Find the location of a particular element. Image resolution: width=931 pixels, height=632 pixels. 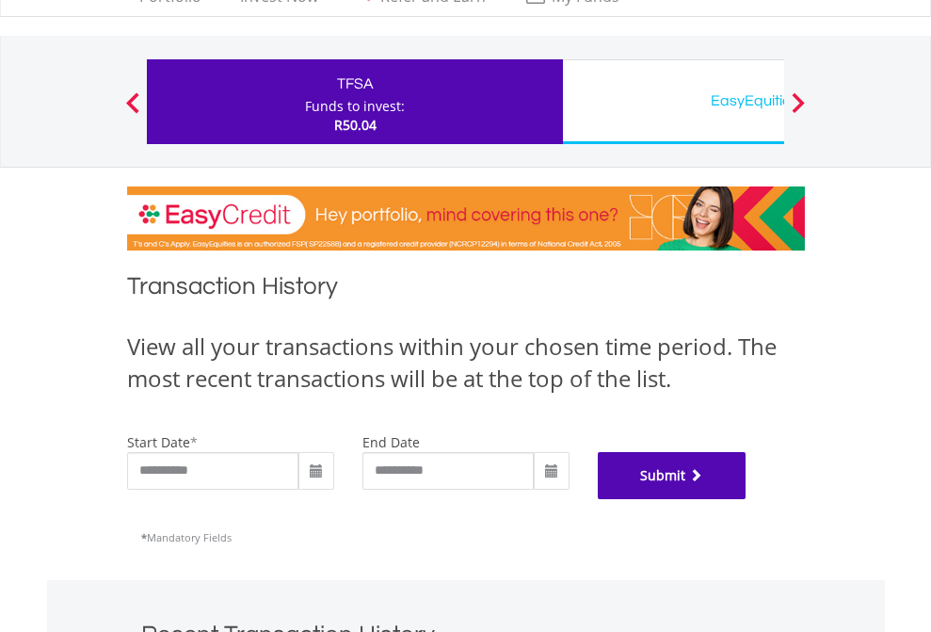

button: Next is located at coordinates (799, 111).